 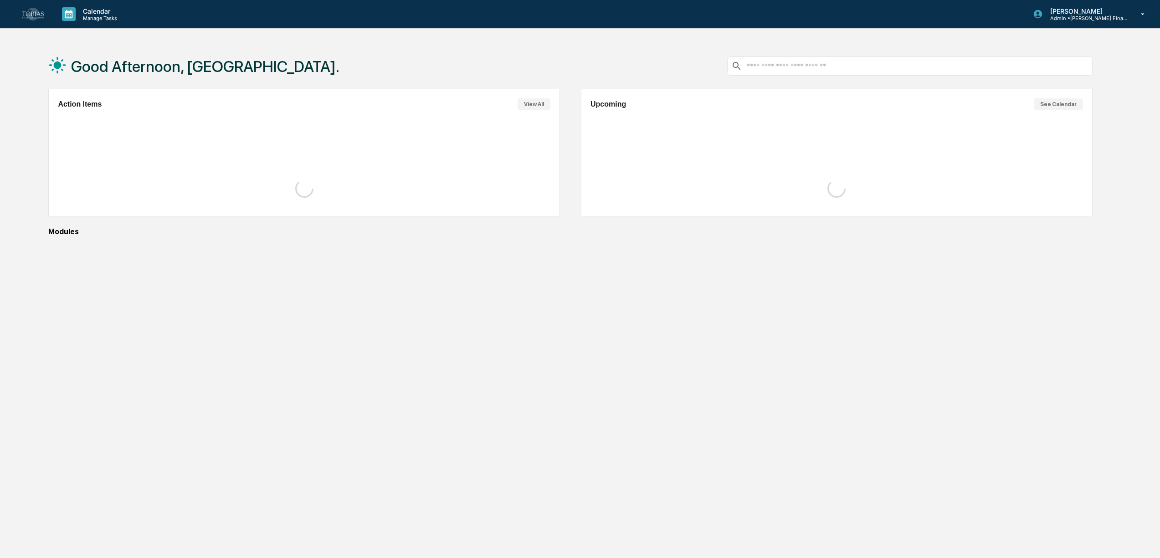 I want to click on p: Calendar, so click(x=98, y=11).